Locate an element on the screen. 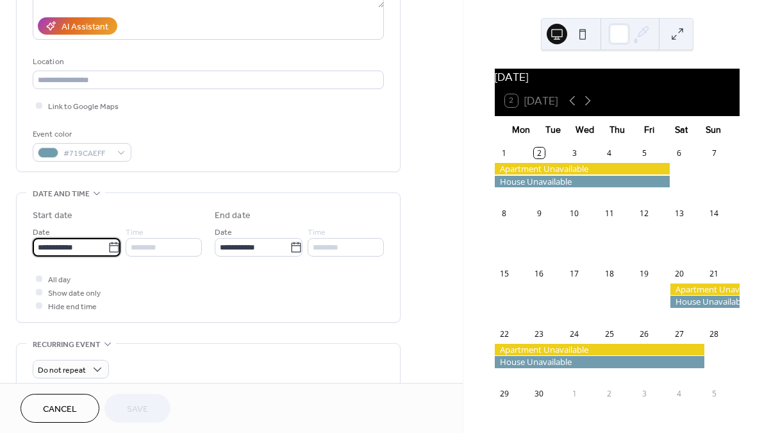 This screenshot has height=433, width=771. a: Cancel is located at coordinates (60, 408).